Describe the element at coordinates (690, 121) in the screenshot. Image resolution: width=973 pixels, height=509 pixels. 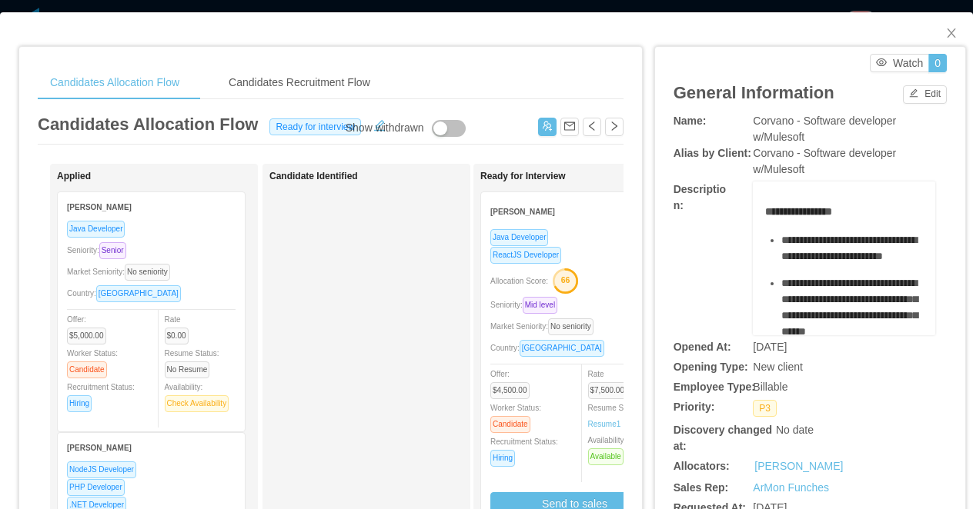
I see `b: Name:` at that location.